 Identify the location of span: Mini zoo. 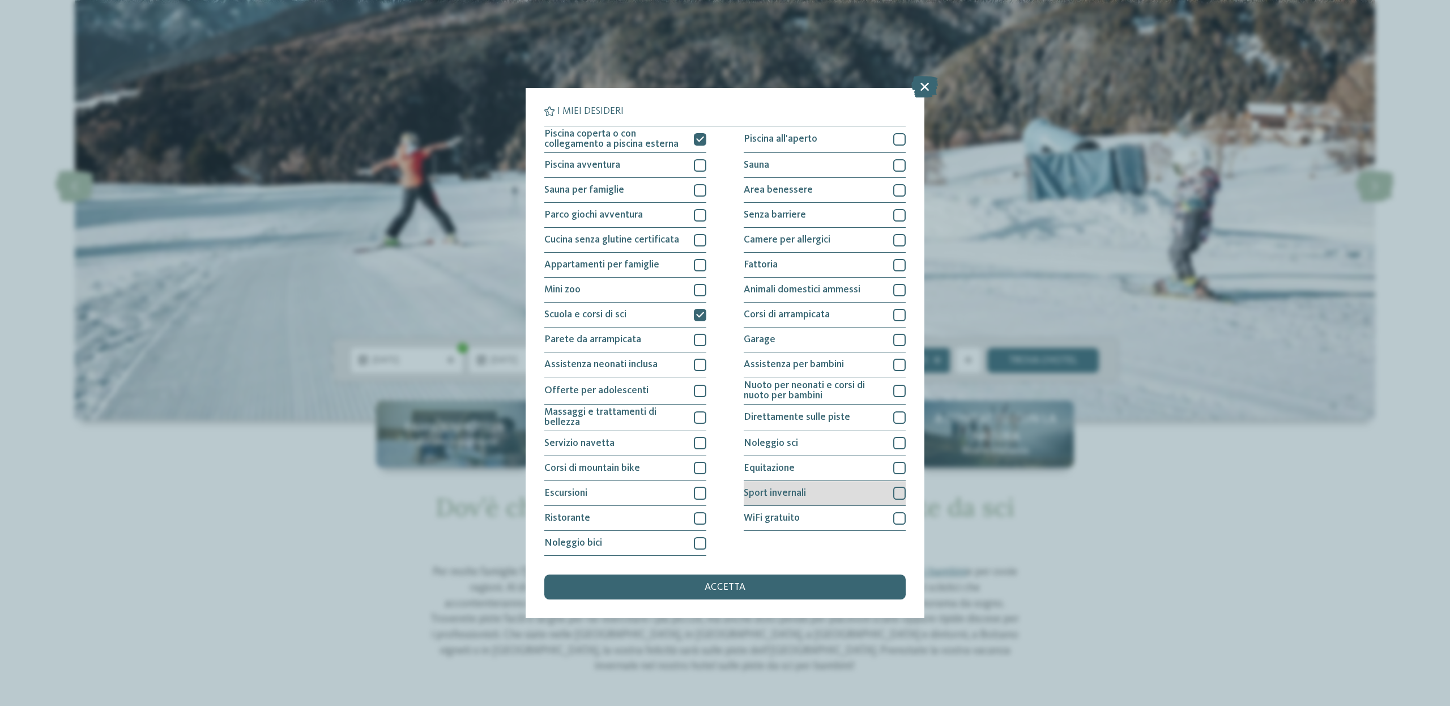
(562, 290).